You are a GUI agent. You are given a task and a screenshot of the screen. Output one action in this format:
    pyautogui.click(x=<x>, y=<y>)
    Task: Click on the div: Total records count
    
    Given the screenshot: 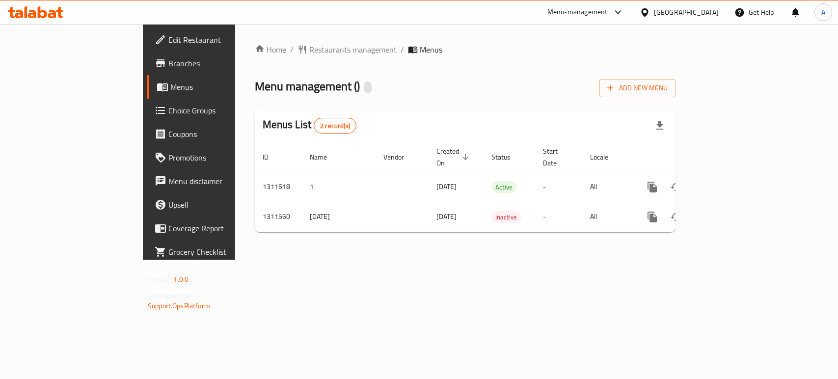 What is the action you would take?
    pyautogui.click(x=335, y=126)
    